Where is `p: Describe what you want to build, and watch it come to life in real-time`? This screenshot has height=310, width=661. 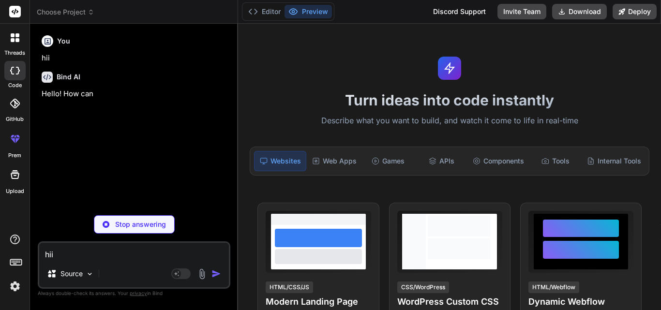
p: Describe what you want to build, and watch it come to life in real-time is located at coordinates (450, 121).